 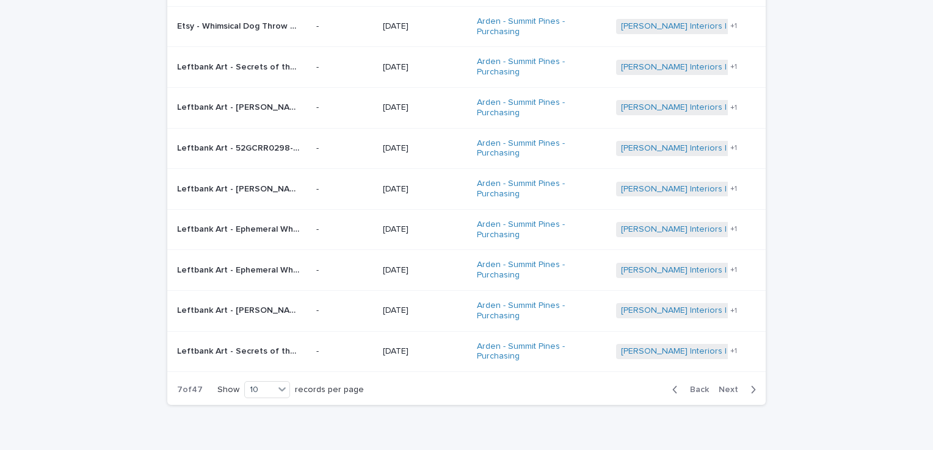 I want to click on p: records per page, so click(x=329, y=390).